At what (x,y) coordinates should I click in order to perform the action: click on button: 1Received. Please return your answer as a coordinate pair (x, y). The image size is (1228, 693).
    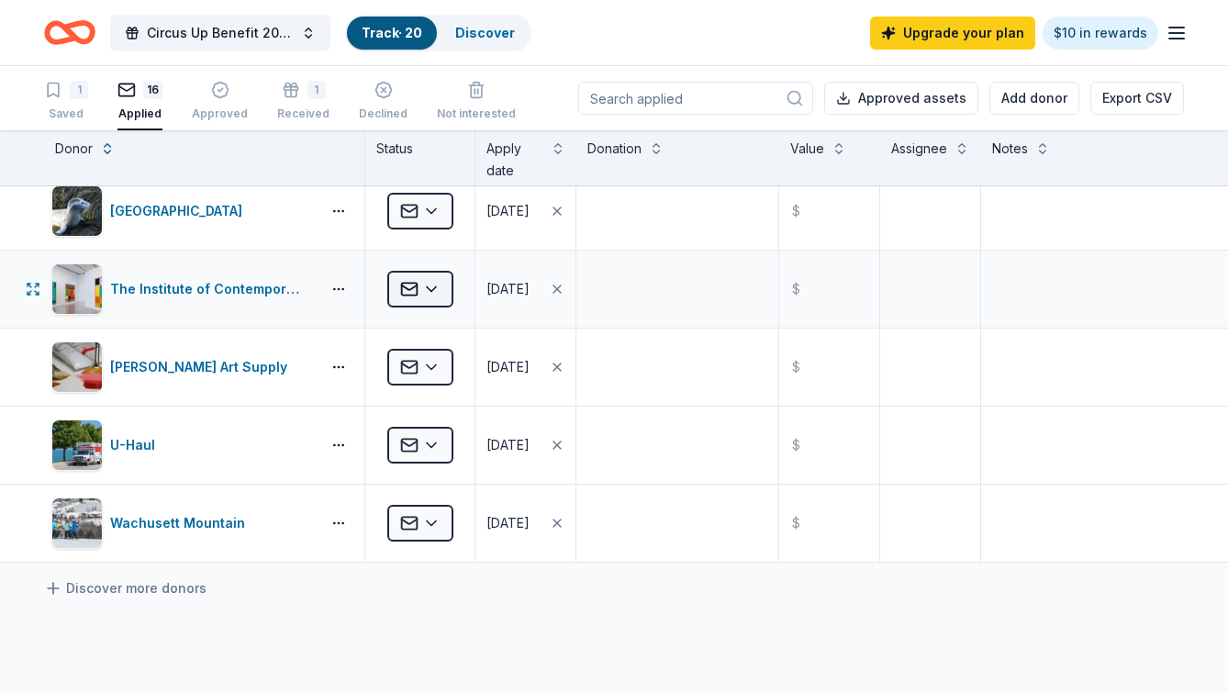
    Looking at the image, I should click on (303, 102).